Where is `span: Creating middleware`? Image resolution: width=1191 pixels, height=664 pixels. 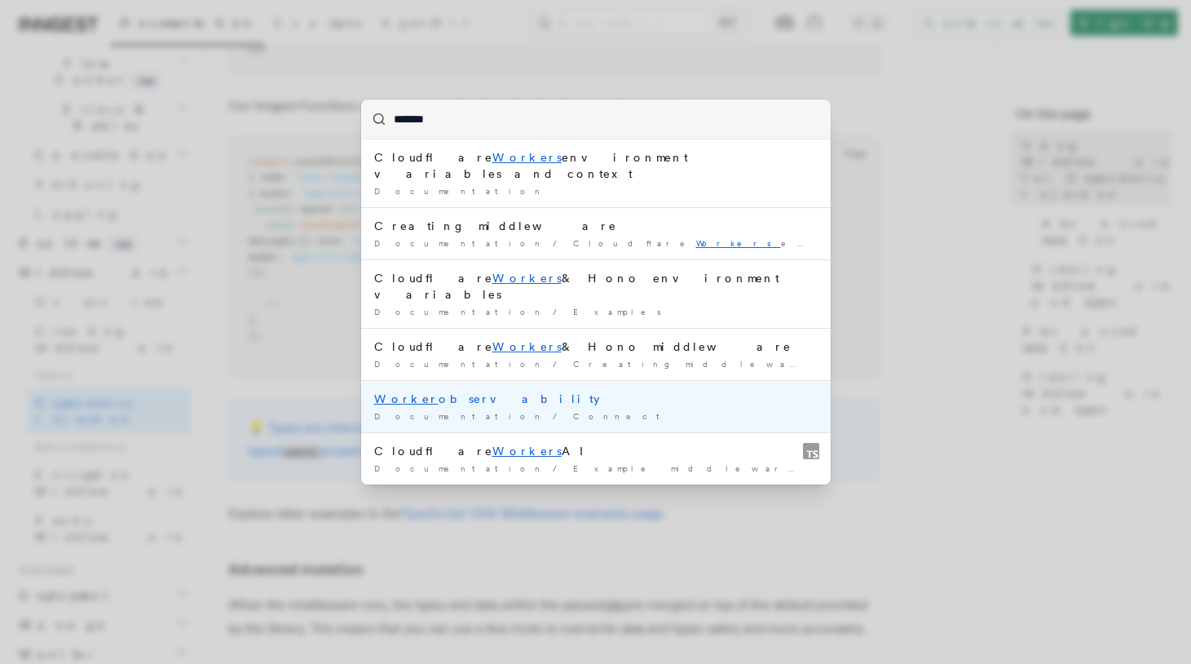
span: Creating middleware is located at coordinates (696, 364).